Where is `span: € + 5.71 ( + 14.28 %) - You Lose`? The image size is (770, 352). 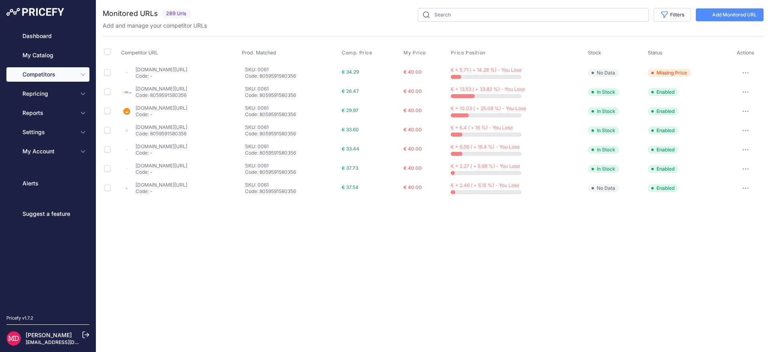 span: € + 5.71 ( + 14.28 %) - You Lose is located at coordinates (486, 70).